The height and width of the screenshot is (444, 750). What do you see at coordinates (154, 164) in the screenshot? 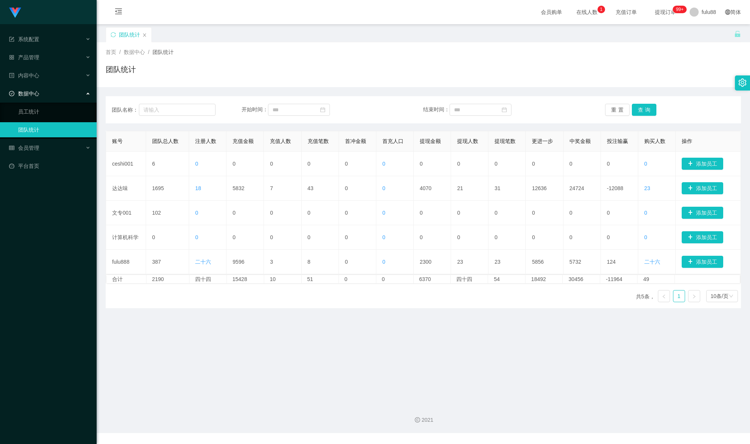
I see `font: 6` at bounding box center [154, 164].